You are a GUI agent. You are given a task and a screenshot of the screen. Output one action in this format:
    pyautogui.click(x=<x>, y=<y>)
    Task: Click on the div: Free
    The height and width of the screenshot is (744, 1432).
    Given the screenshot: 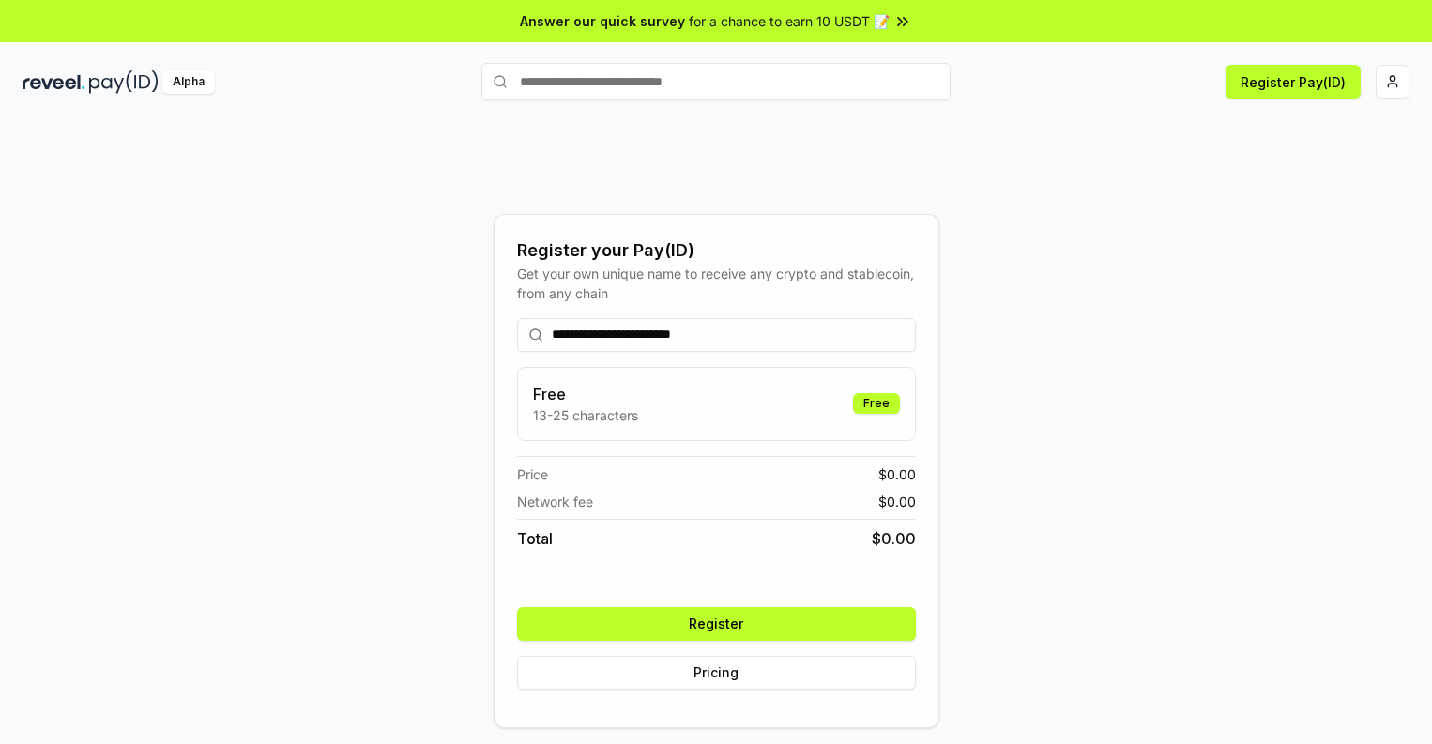 What is the action you would take?
    pyautogui.click(x=877, y=404)
    